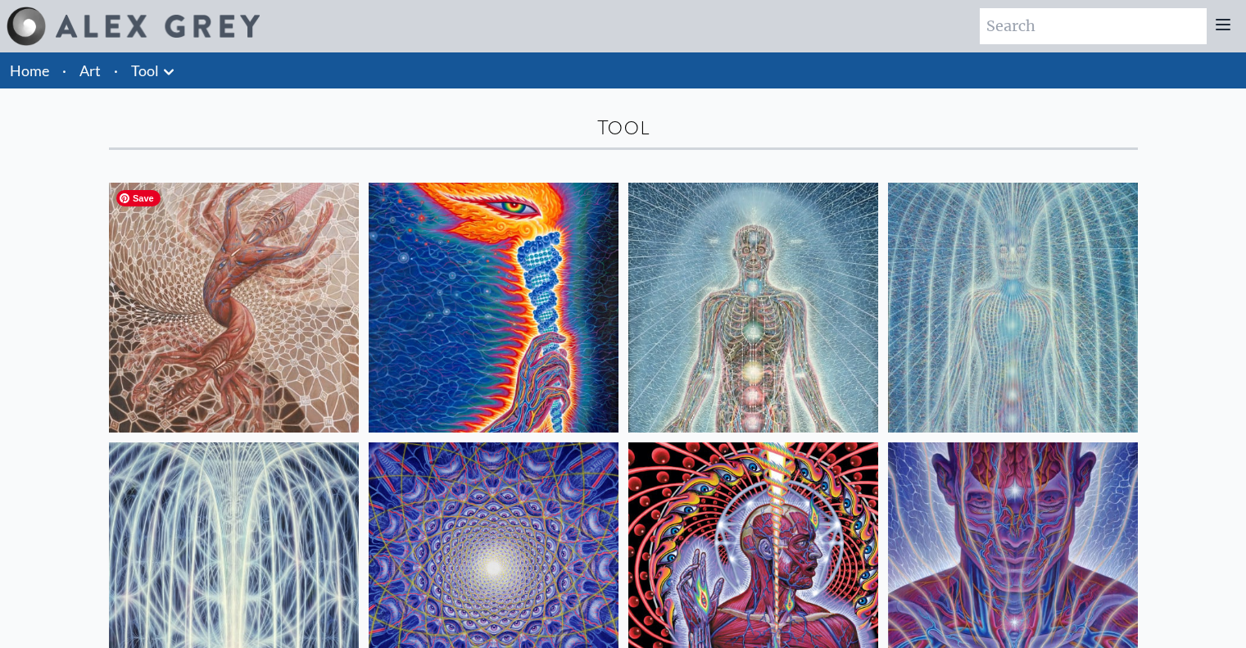 The width and height of the screenshot is (1246, 648). What do you see at coordinates (90, 70) in the screenshot?
I see `a: Art` at bounding box center [90, 70].